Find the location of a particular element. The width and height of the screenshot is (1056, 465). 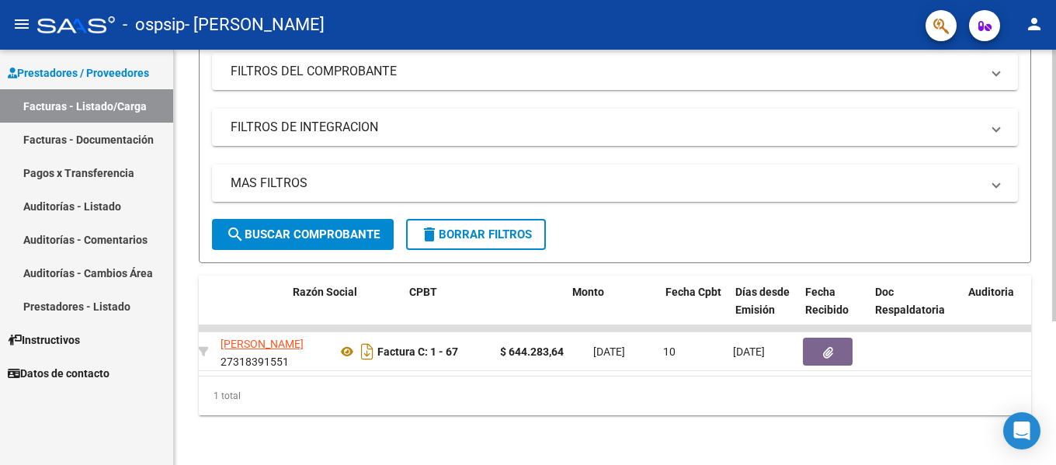

mat-icon: menu is located at coordinates (22, 24).